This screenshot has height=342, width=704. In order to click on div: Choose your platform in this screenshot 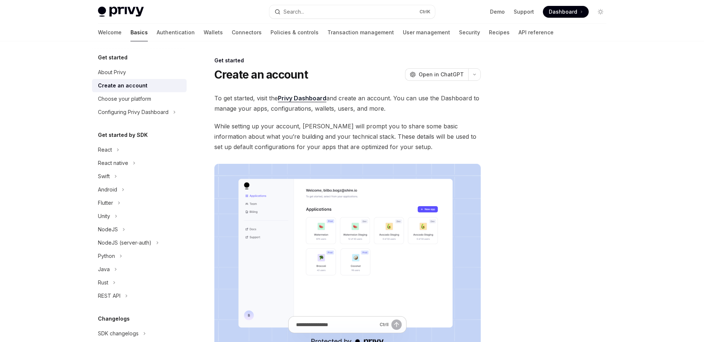, I will do `click(124, 99)`.